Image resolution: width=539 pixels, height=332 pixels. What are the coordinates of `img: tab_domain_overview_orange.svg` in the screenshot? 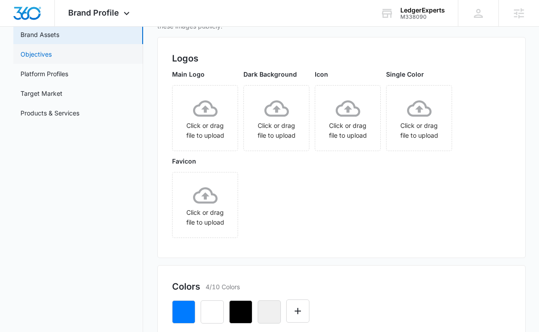 It's located at (28, 55).